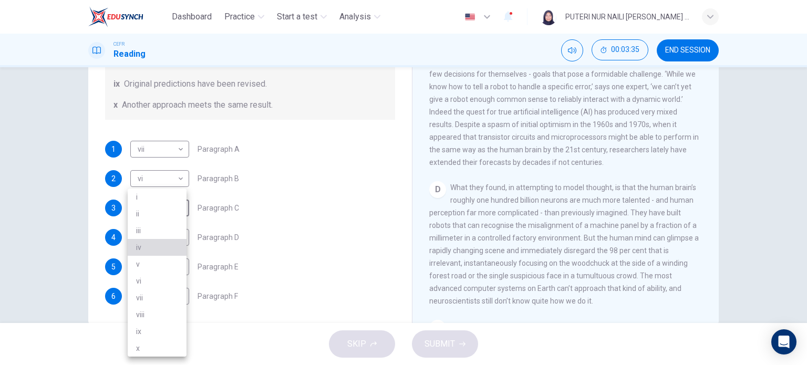 This screenshot has width=807, height=365. I want to click on li: i, so click(157, 197).